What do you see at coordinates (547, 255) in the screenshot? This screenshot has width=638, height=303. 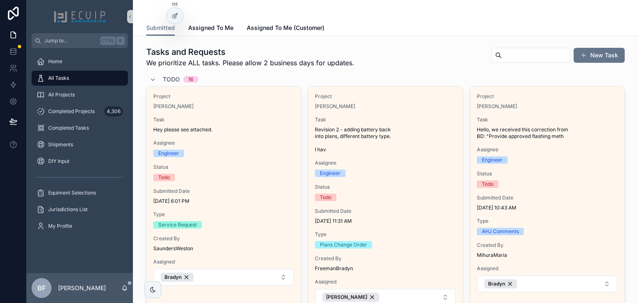 I see `span: MihuraMaria` at bounding box center [547, 255].